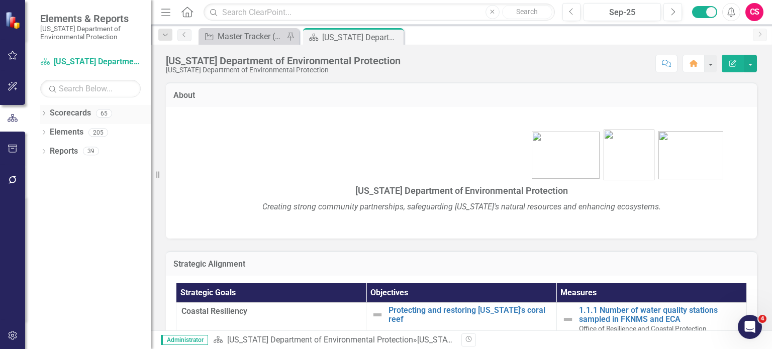 This screenshot has height=349, width=772. I want to click on span: Administrator, so click(184, 340).